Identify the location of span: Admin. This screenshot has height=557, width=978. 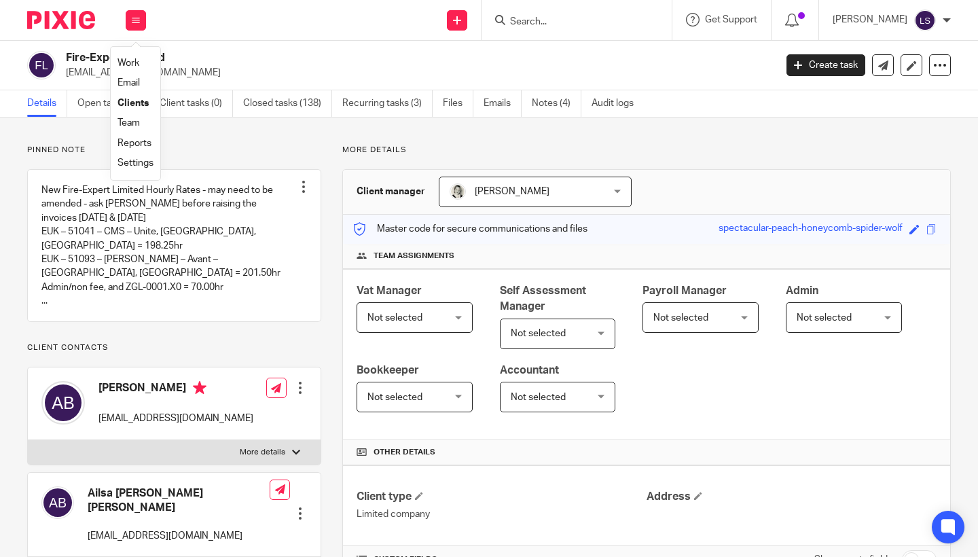
(802, 291).